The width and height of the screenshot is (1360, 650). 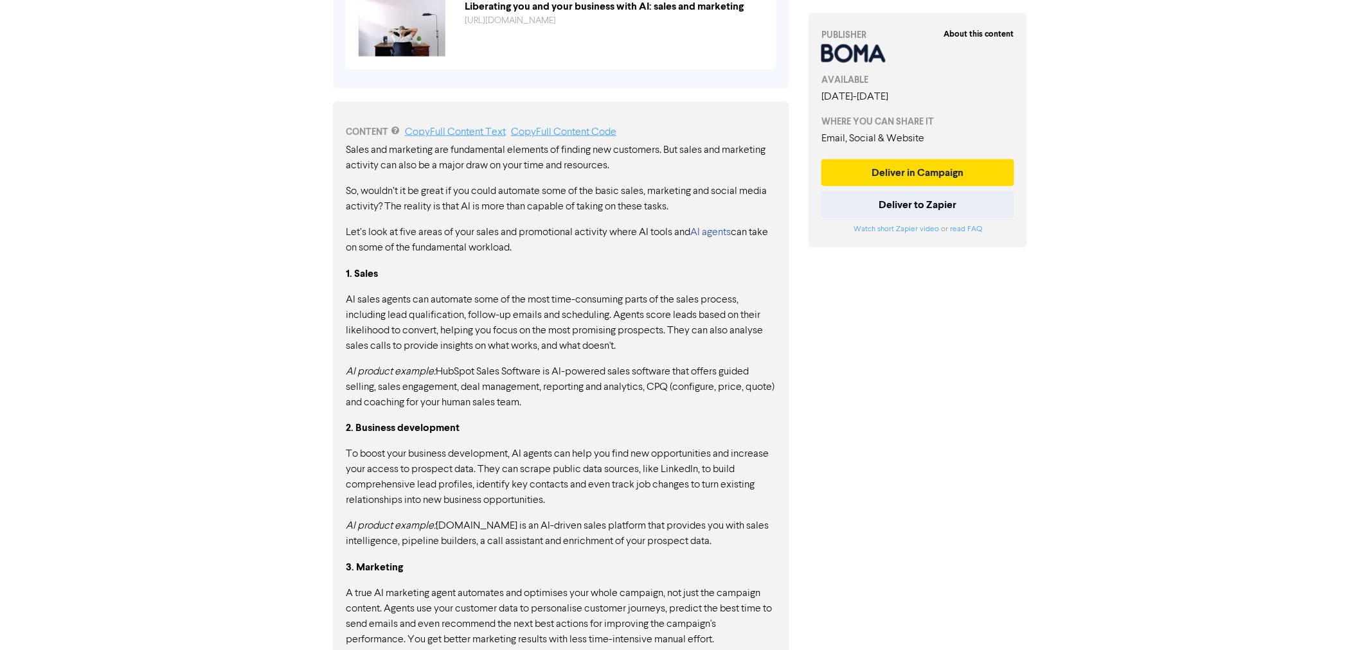 I want to click on p: Sales and marketing are fundamental elements of finding new customers. But sales and marketing ac..., so click(x=561, y=158).